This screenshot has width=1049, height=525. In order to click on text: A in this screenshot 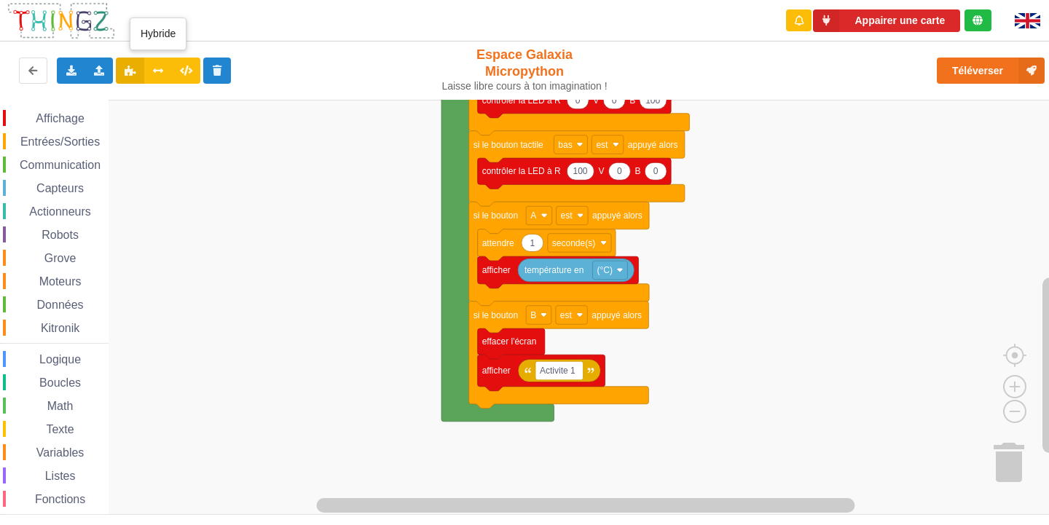, I will do `click(533, 216)`.